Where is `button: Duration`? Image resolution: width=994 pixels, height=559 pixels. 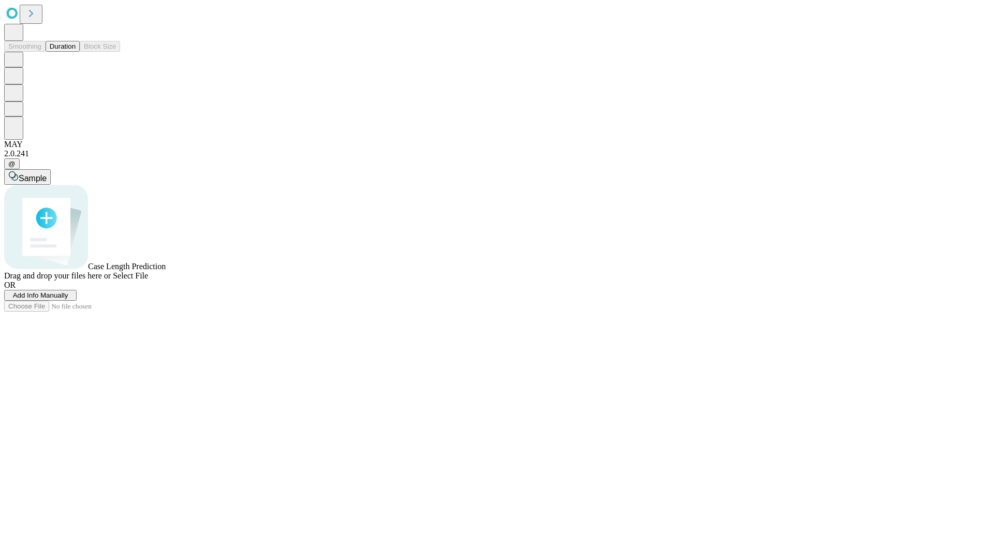
button: Duration is located at coordinates (63, 46).